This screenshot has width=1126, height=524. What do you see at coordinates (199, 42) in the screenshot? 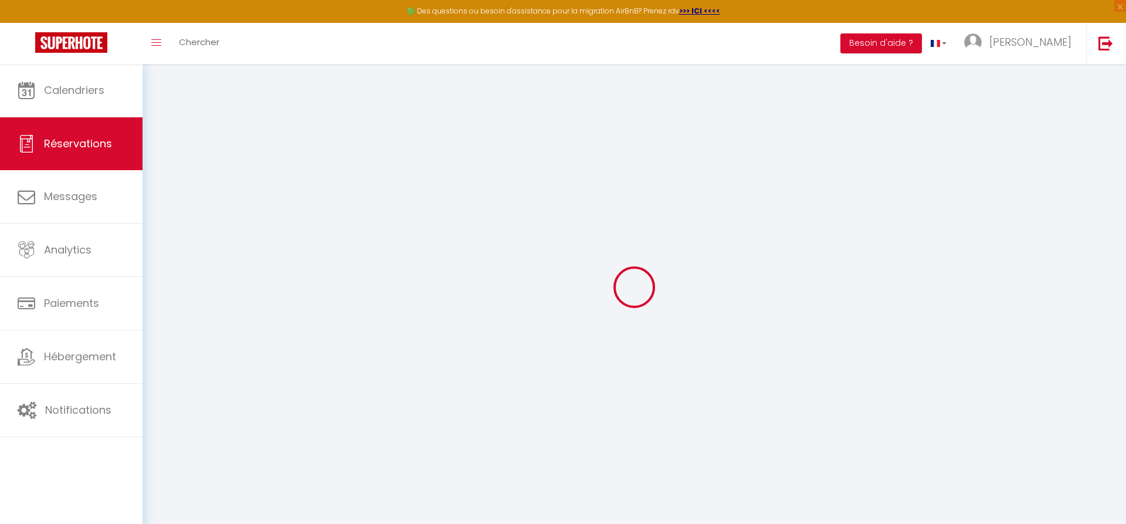
I see `span: Chercher` at bounding box center [199, 42].